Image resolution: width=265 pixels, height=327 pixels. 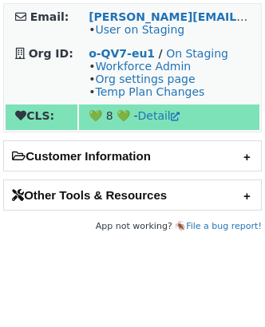 I want to click on h2: Other Tools & Resources, so click(x=132, y=195).